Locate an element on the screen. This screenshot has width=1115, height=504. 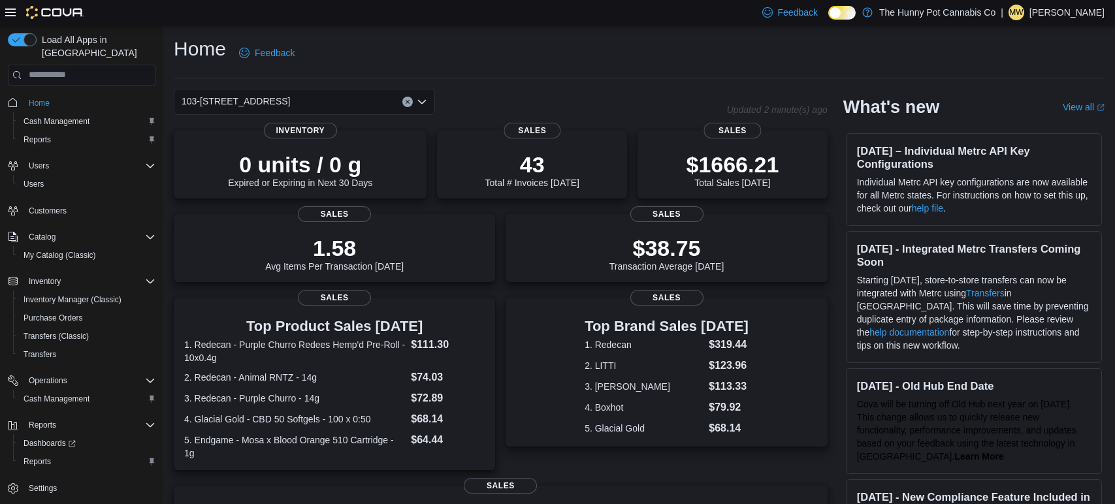
button: Customers is located at coordinates (82, 210).